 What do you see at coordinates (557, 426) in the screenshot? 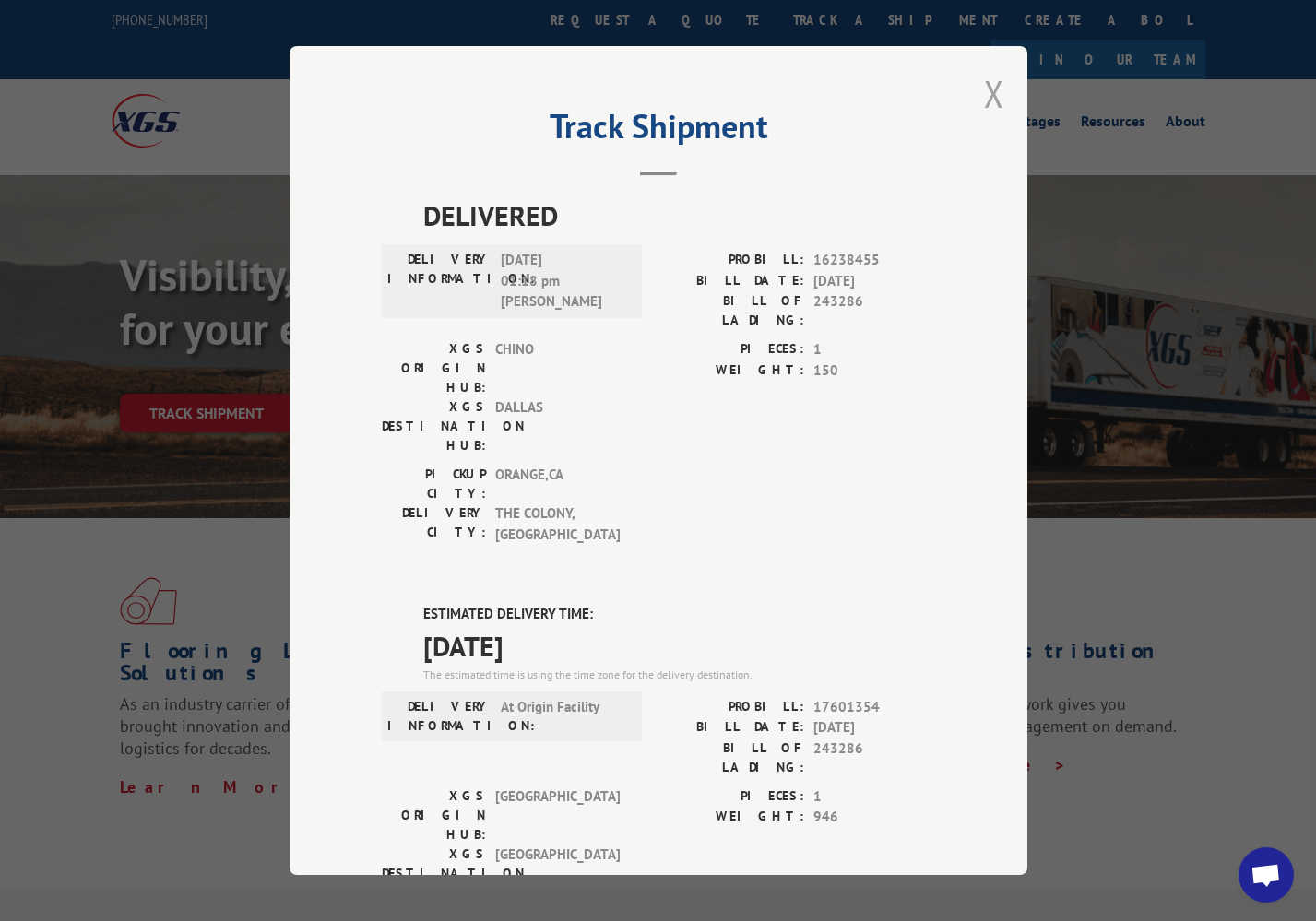
I see `span: DALLAS` at bounding box center [557, 426].